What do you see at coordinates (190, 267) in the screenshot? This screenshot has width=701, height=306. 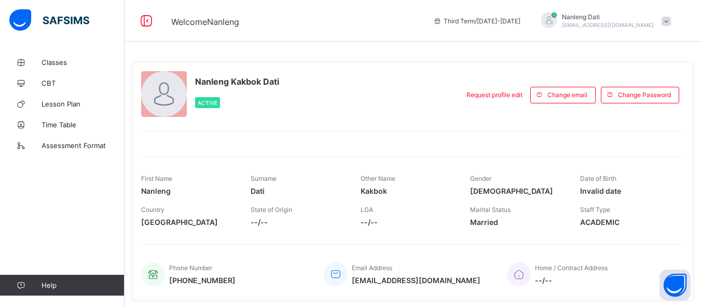 I see `span: Phone Number` at bounding box center [190, 267].